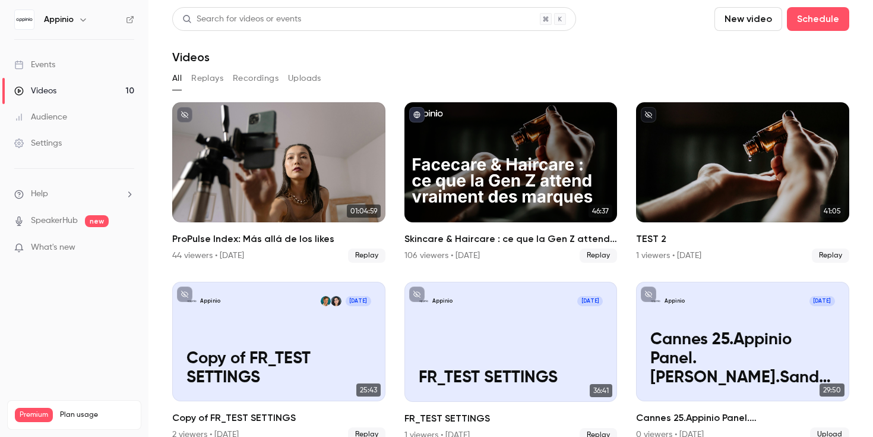 This screenshot has height=437, width=873. What do you see at coordinates (742, 239) in the screenshot?
I see `h2: TEST 2` at bounding box center [742, 239].